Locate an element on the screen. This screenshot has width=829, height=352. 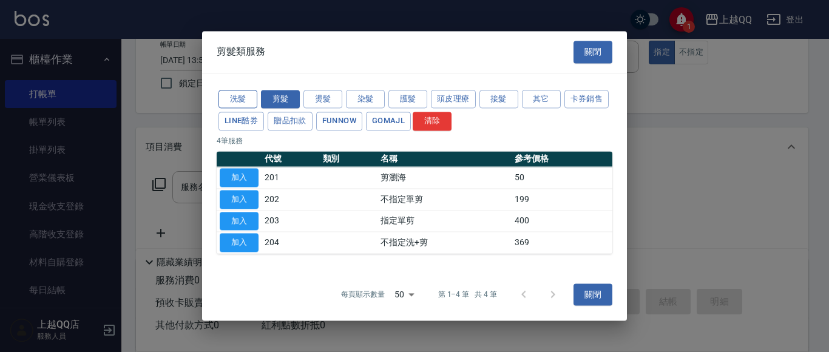
p: 每頁顯示數量 is located at coordinates (363, 295).